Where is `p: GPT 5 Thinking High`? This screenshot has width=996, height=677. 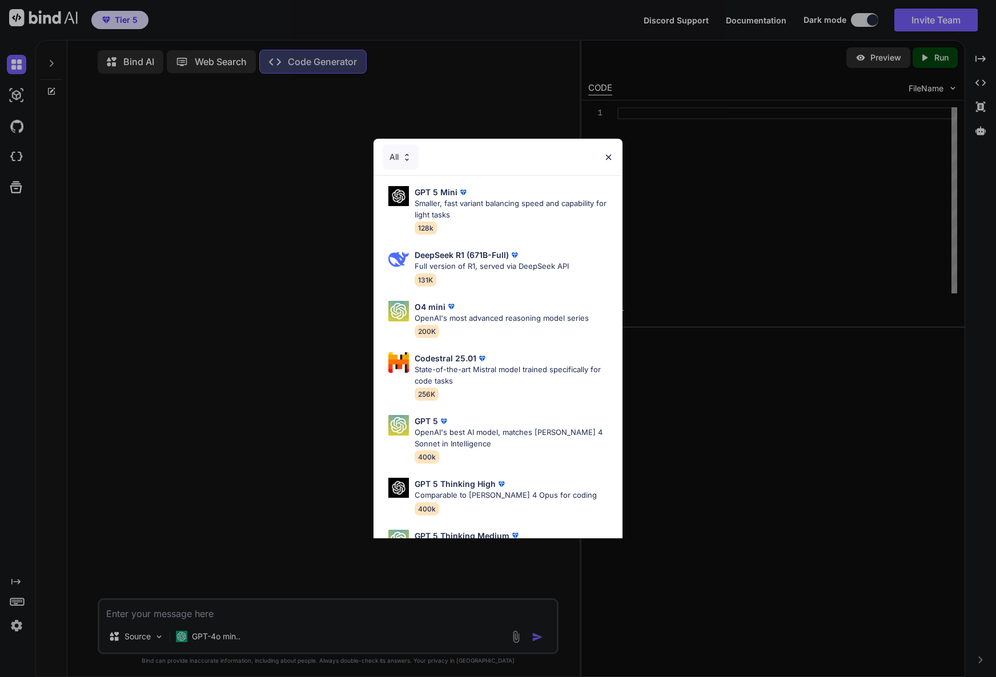
p: GPT 5 Thinking High is located at coordinates (455, 484).